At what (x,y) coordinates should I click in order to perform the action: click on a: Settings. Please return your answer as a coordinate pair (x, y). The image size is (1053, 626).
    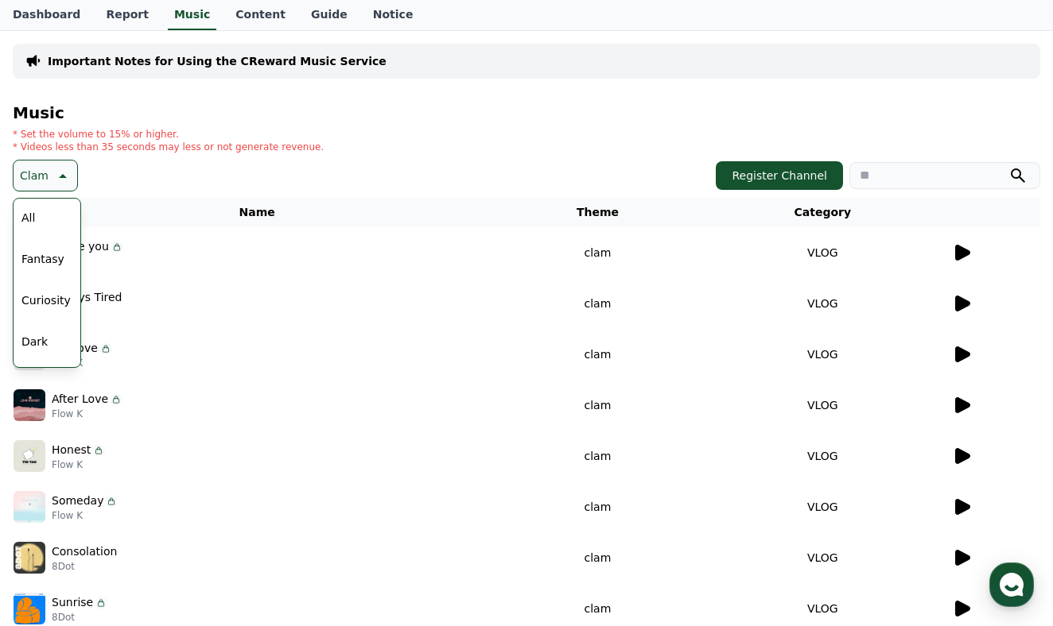
    Looking at the image, I should click on (255, 514).